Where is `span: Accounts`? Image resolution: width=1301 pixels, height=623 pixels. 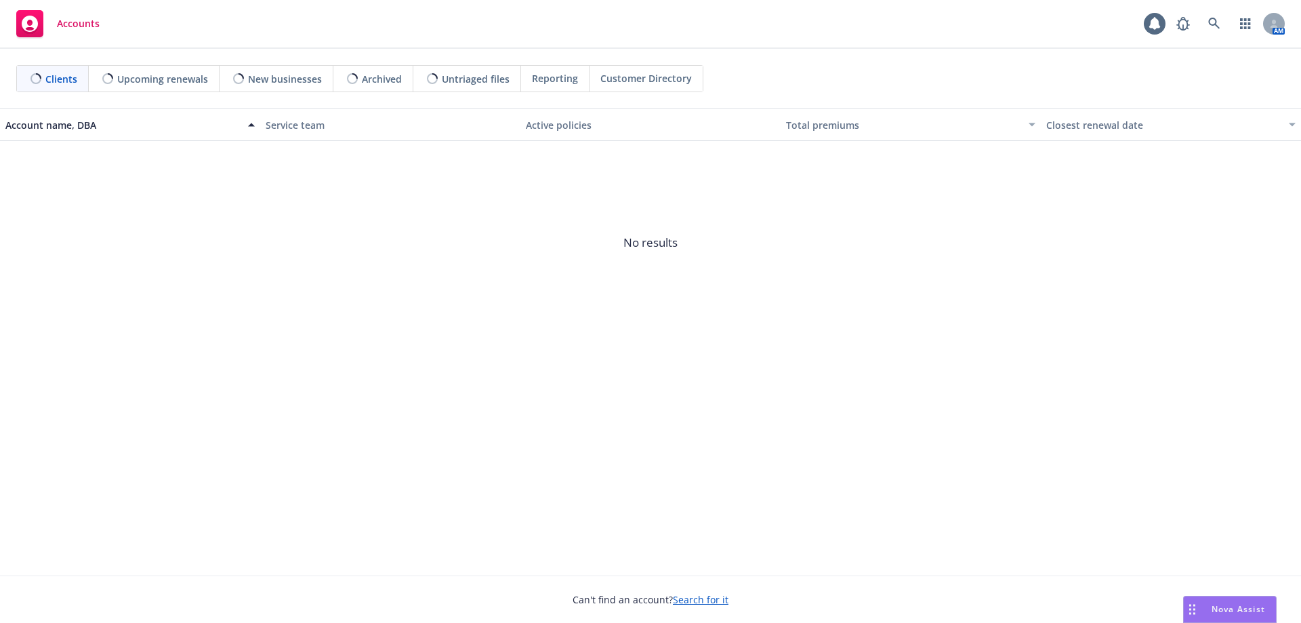
span: Accounts is located at coordinates (78, 24).